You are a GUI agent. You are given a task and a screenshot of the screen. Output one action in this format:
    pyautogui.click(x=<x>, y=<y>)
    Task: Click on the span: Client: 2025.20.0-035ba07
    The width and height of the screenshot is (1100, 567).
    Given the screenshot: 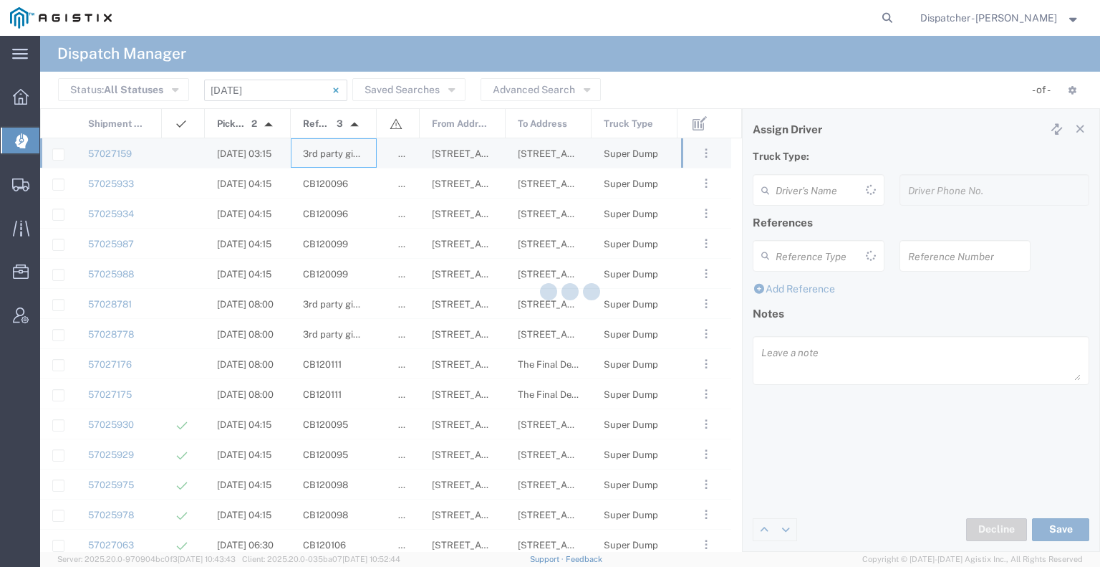 What is the action you would take?
    pyautogui.click(x=321, y=559)
    